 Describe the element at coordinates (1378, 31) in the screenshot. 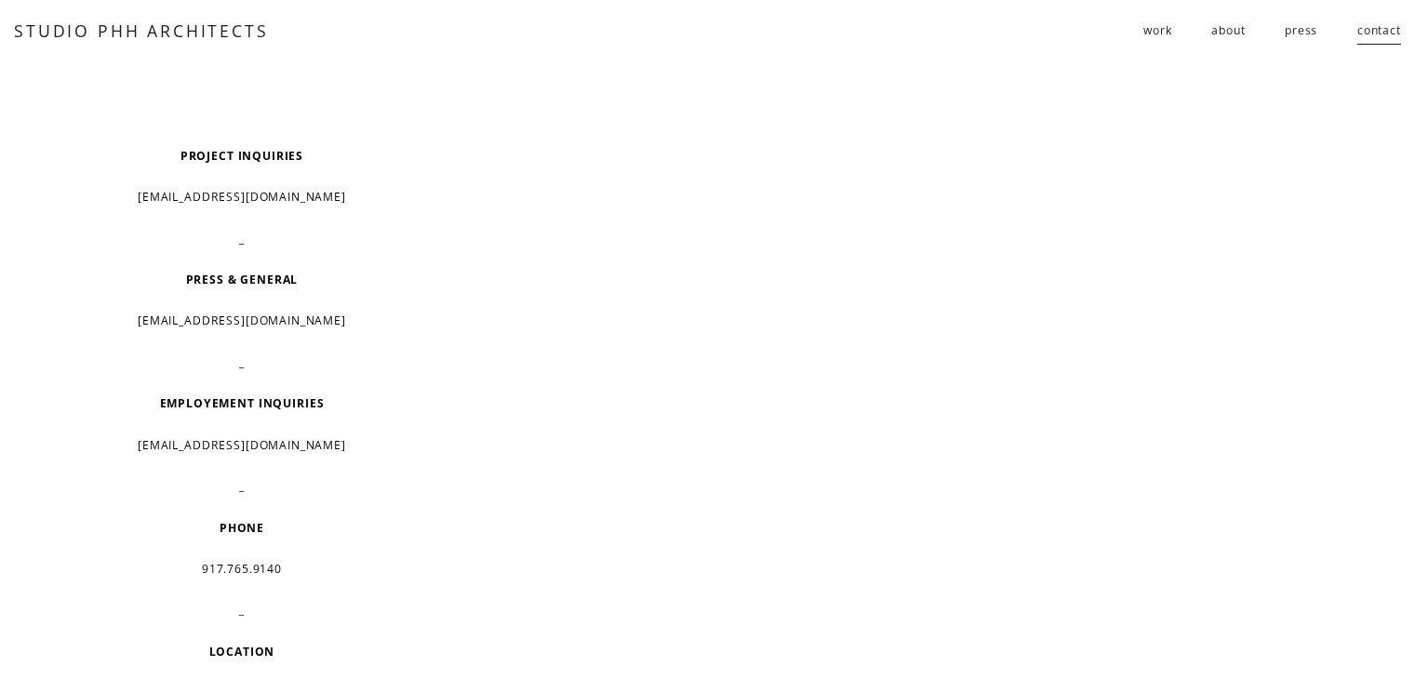

I see `a: contact` at that location.